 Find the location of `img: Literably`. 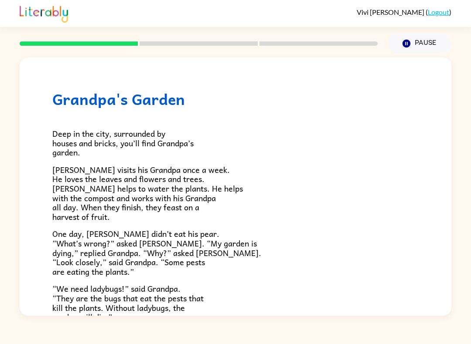

img: Literably is located at coordinates (44, 13).